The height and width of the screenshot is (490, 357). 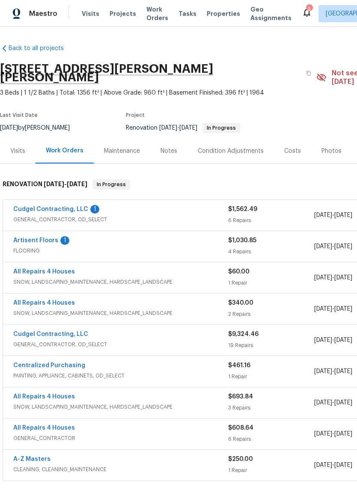 What do you see at coordinates (43, 14) in the screenshot?
I see `span: Maestro` at bounding box center [43, 14].